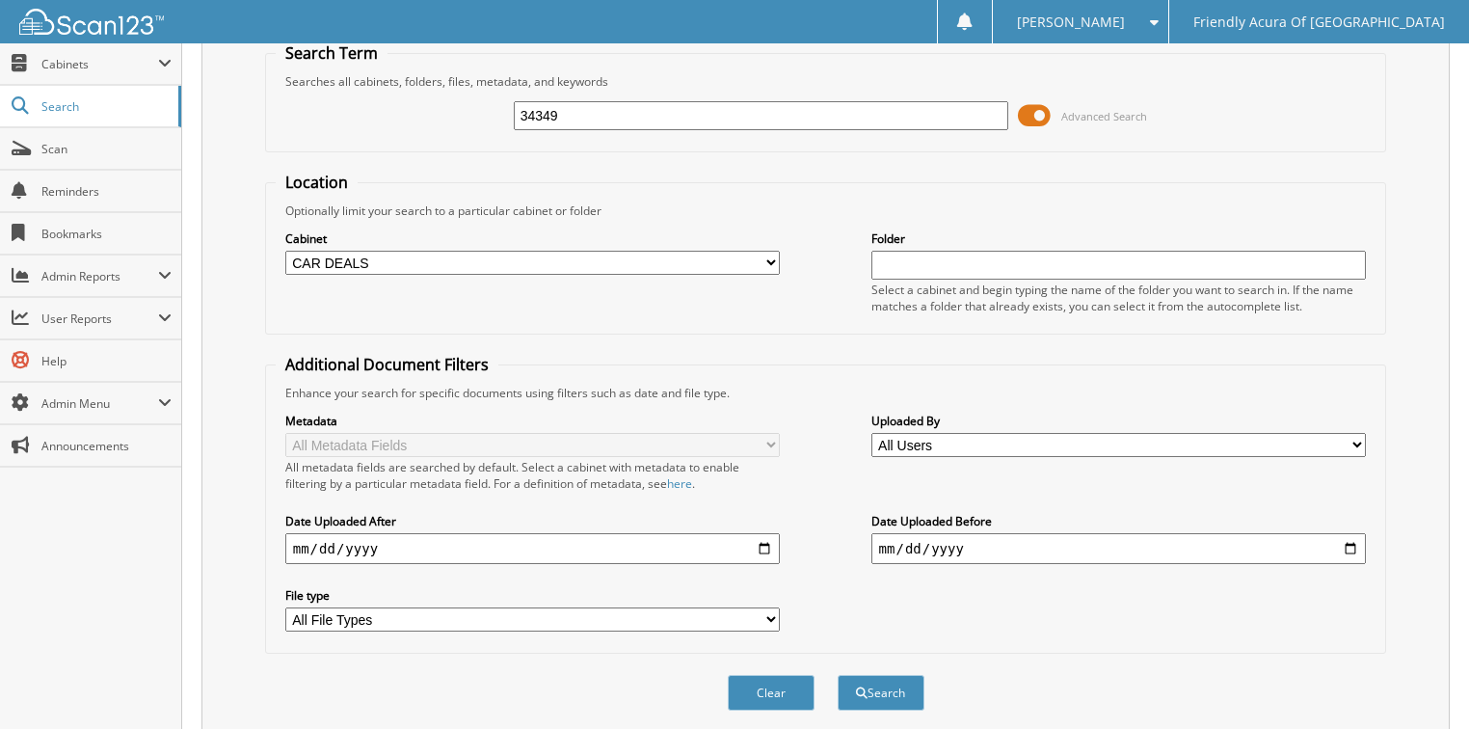 This screenshot has width=1469, height=729. I want to click on label: Metadata, so click(533, 420).